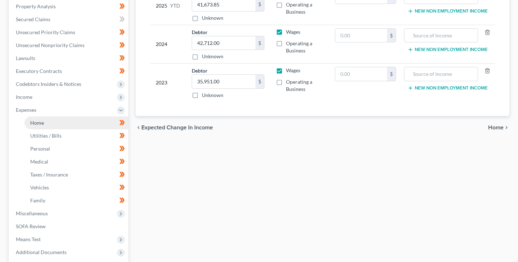  I want to click on a: Home, so click(76, 123).